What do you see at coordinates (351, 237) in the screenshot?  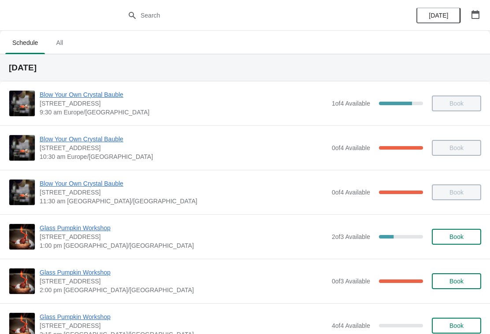 I see `span: 2 of 3 Available` at bounding box center [351, 237].